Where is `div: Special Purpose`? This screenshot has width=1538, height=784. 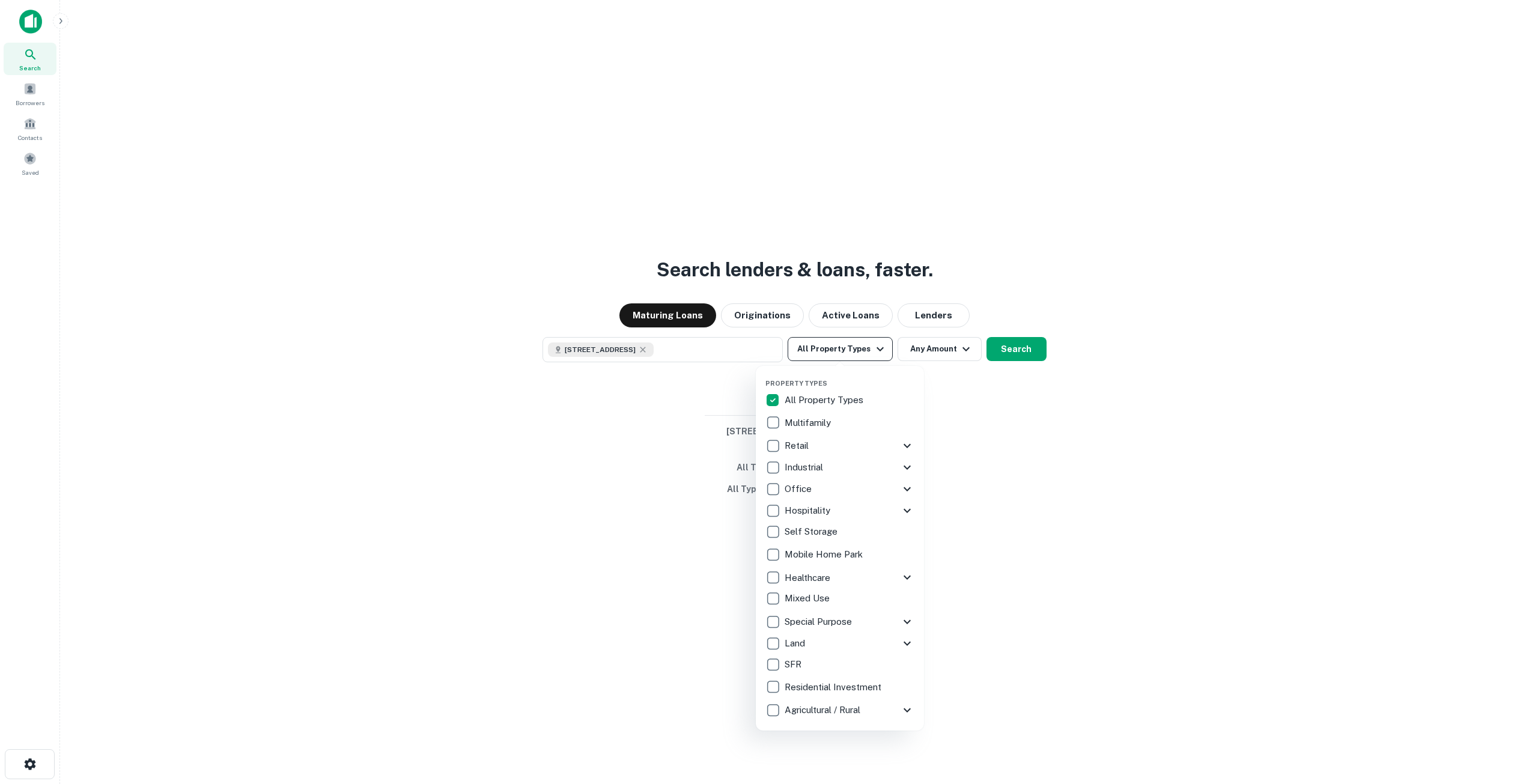
div: Special Purpose is located at coordinates (840, 621).